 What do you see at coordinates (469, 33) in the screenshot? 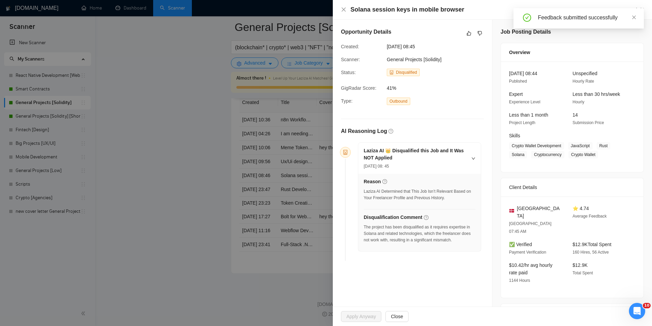
I see `span: like` at bounding box center [469, 33].